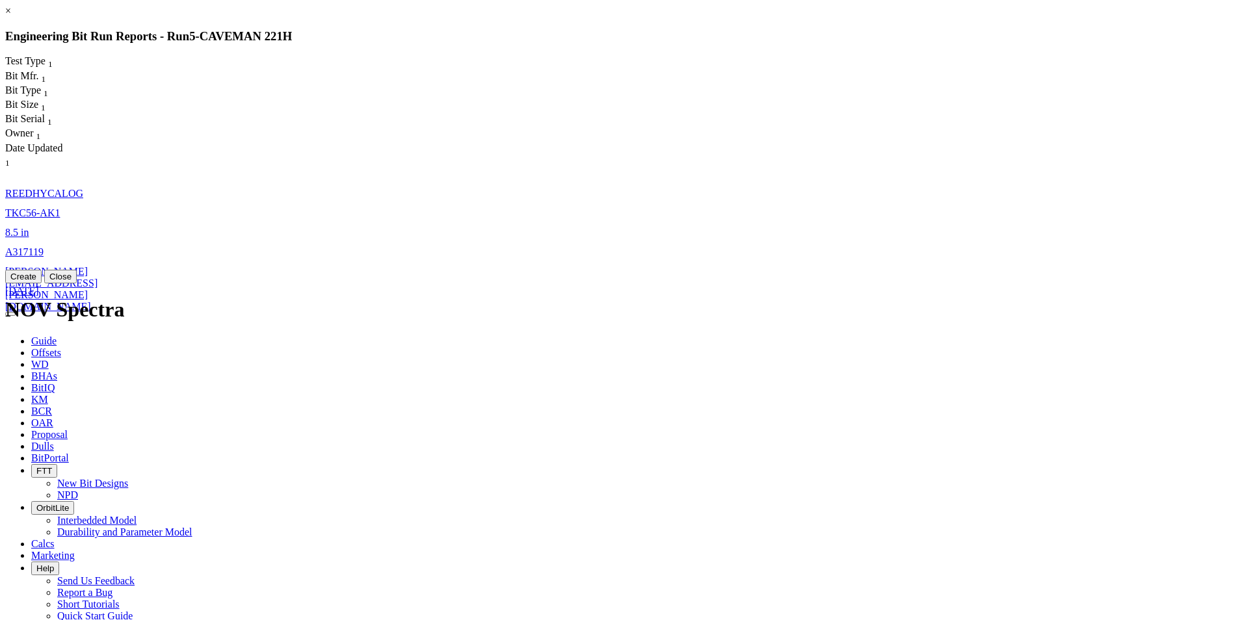 This screenshot has width=1243, height=620. What do you see at coordinates (92, 483) in the screenshot?
I see `a: New Bit Designs` at bounding box center [92, 483].